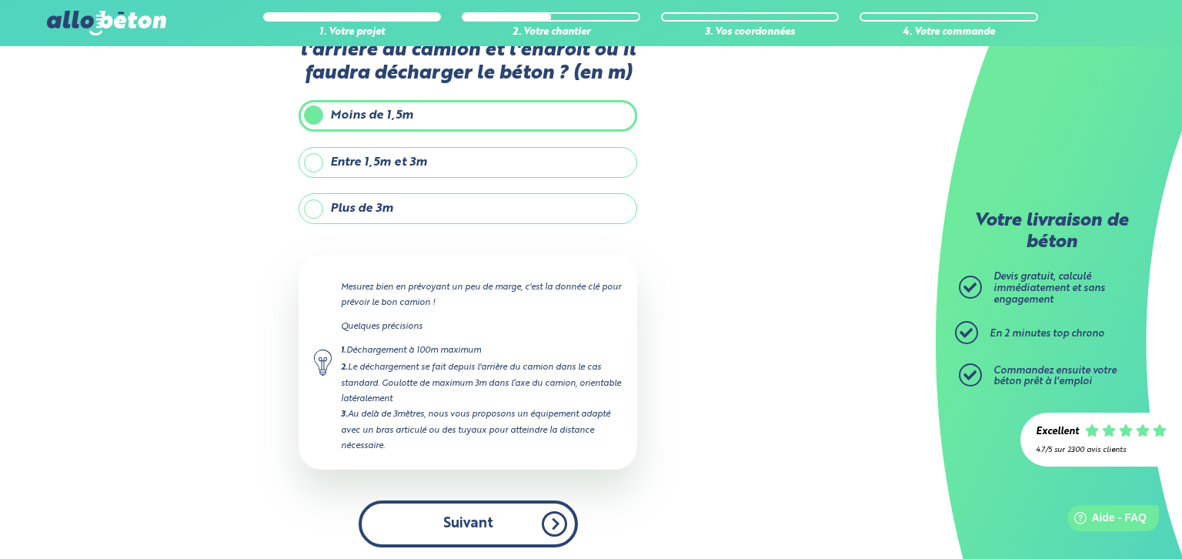 The image size is (1182, 559). I want to click on button: Suivant, so click(468, 523).